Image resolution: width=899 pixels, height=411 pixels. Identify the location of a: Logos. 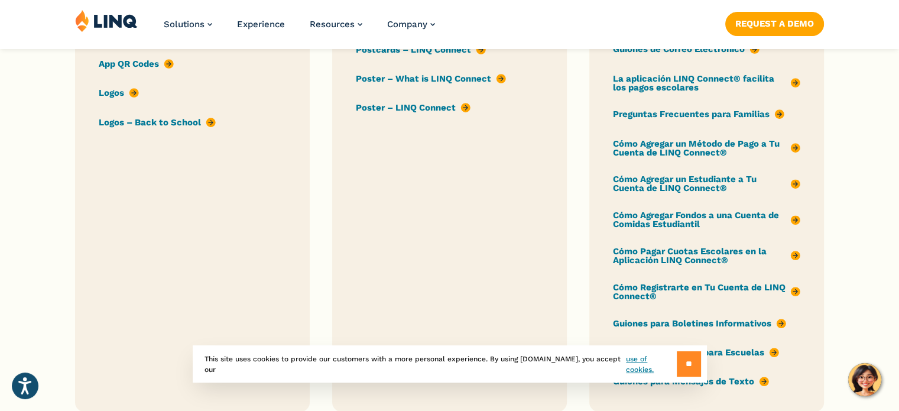
(119, 93).